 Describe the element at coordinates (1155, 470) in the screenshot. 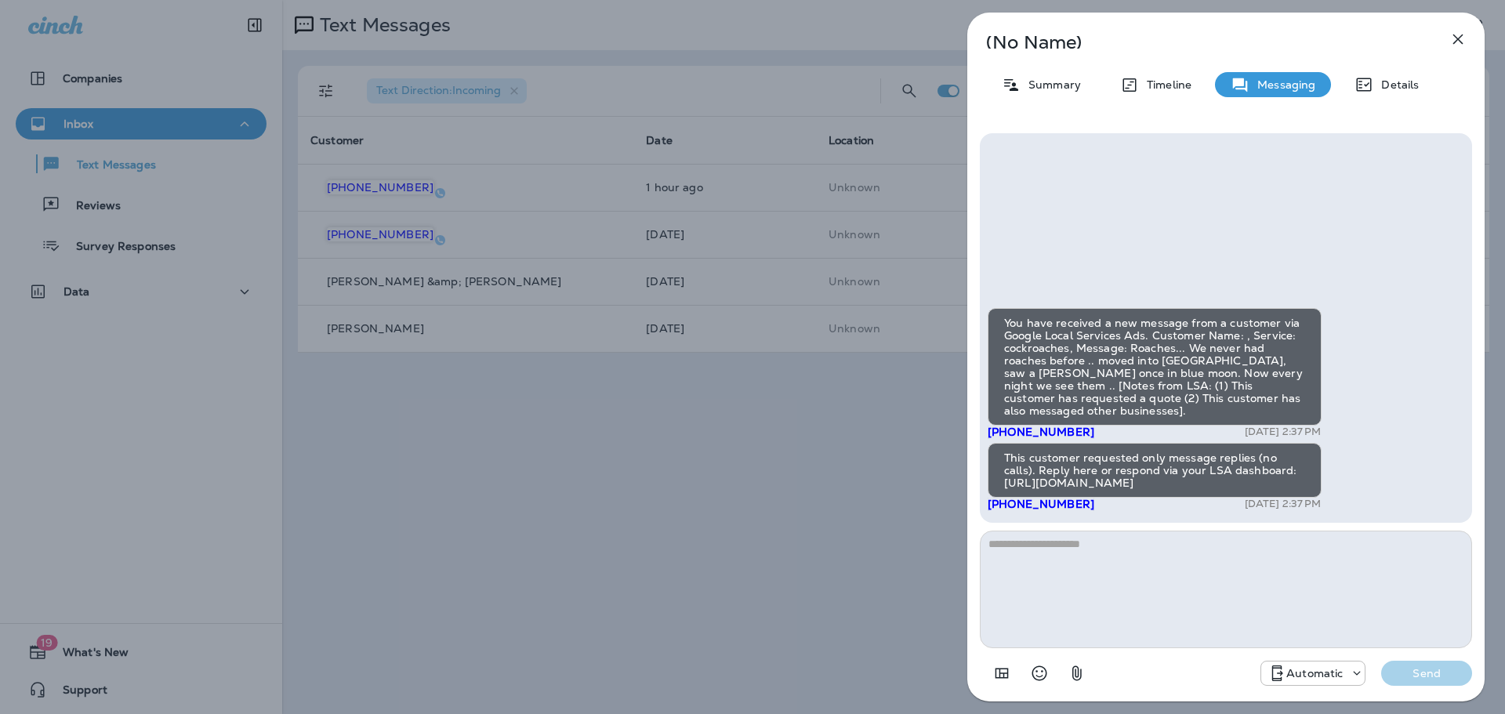

I see `div: This customer requested only message replies (no calls). Reply here or respond via your LSA dashb...` at that location.